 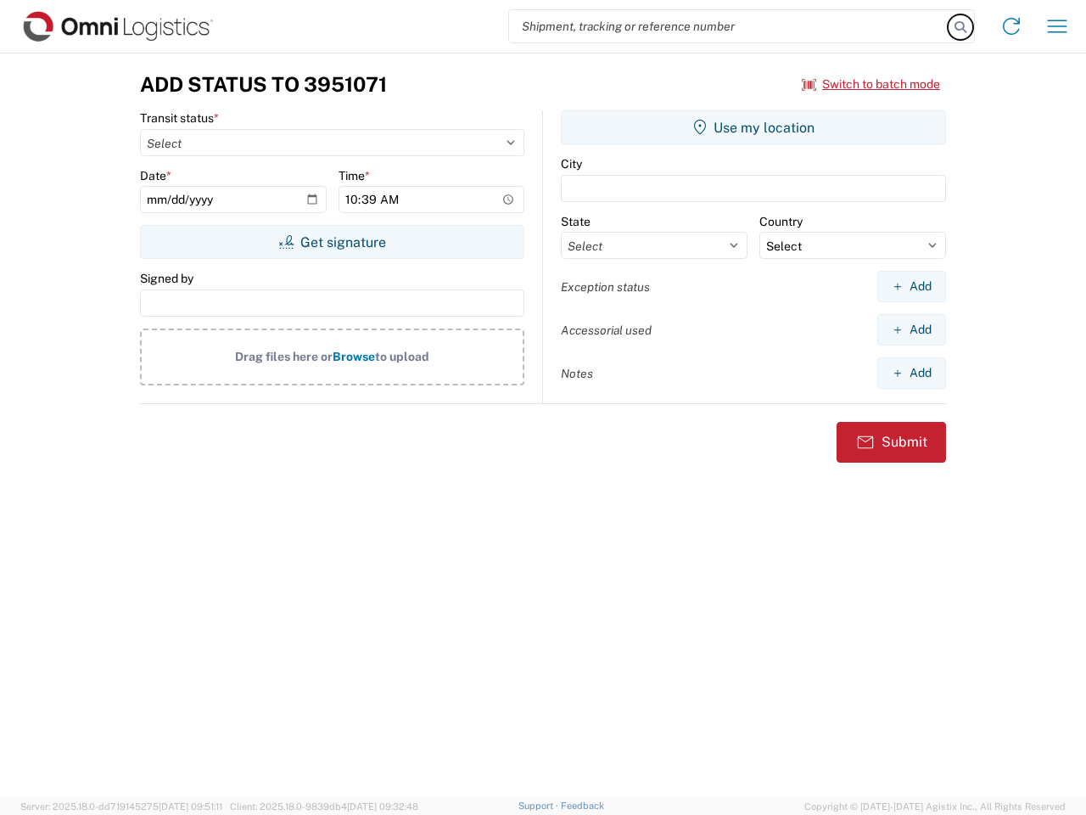 I want to click on span: Browse, so click(x=354, y=357).